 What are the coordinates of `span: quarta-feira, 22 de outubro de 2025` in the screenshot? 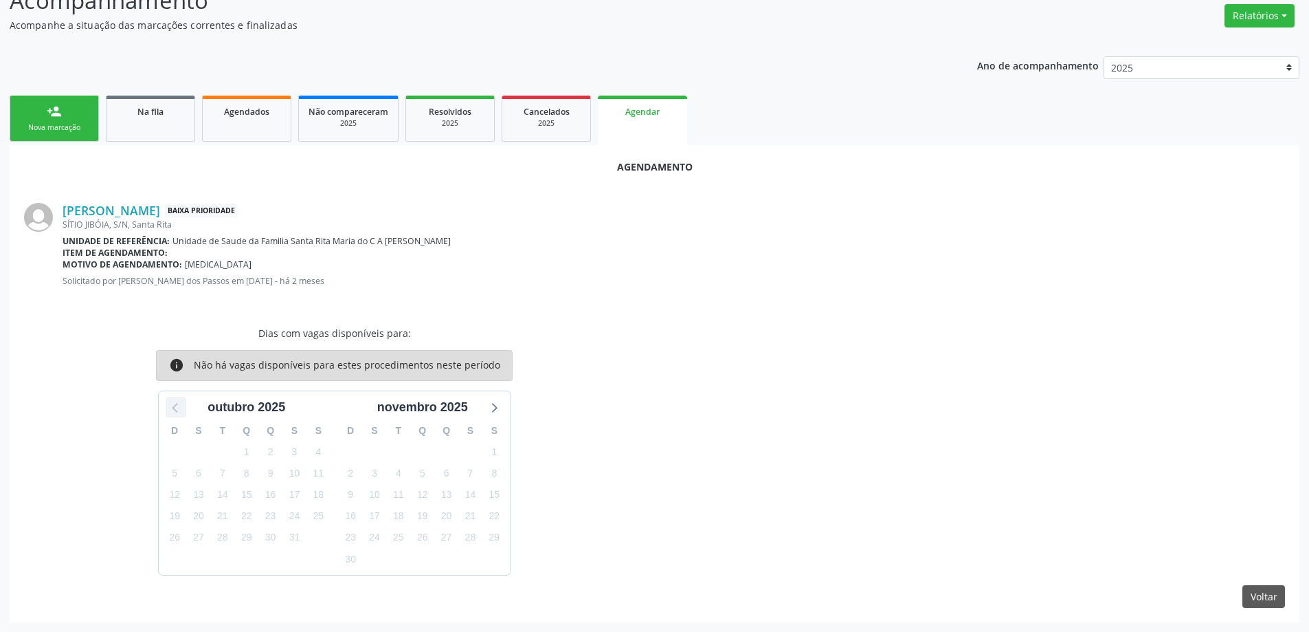 It's located at (247, 516).